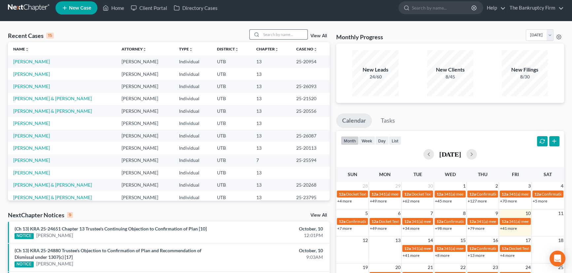 This screenshot has height=273, width=572. What do you see at coordinates (310, 86) in the screenshot?
I see `td: 25-26093` at bounding box center [310, 86].